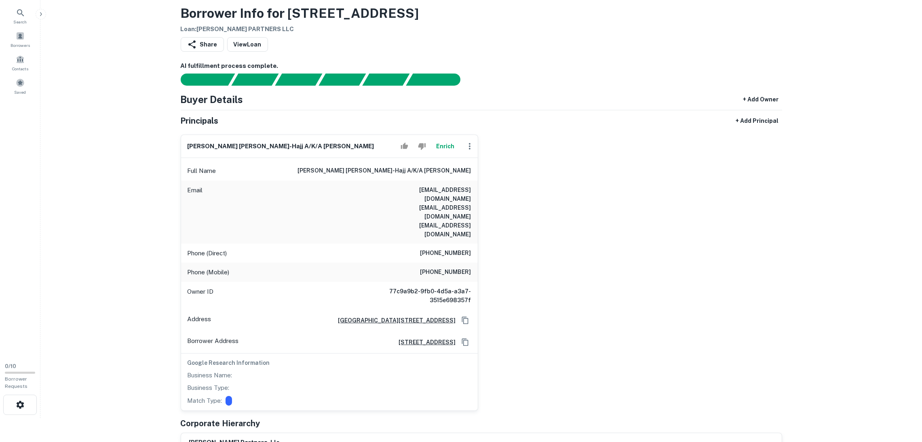 This screenshot has width=922, height=442. What do you see at coordinates (386, 80) in the screenshot?
I see `div: Principals found, still searching for contact information. This may take time...` at bounding box center [386, 80].